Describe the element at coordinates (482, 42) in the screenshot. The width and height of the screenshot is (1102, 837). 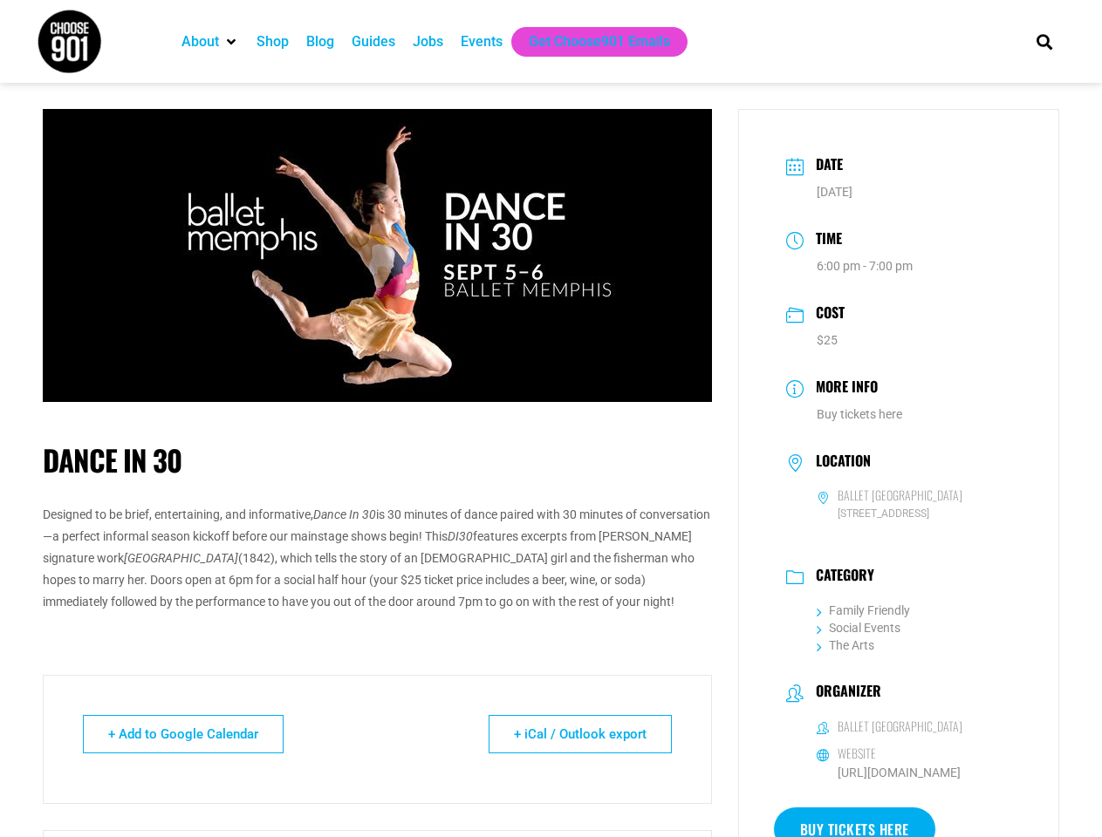
I see `a: Events` at that location.